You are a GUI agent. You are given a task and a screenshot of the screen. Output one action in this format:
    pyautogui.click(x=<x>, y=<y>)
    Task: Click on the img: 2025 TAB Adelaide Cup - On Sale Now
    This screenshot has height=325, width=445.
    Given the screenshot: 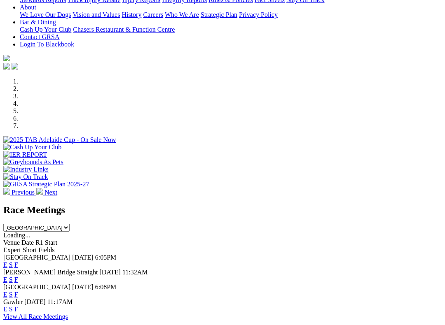 What is the action you would take?
    pyautogui.click(x=60, y=140)
    